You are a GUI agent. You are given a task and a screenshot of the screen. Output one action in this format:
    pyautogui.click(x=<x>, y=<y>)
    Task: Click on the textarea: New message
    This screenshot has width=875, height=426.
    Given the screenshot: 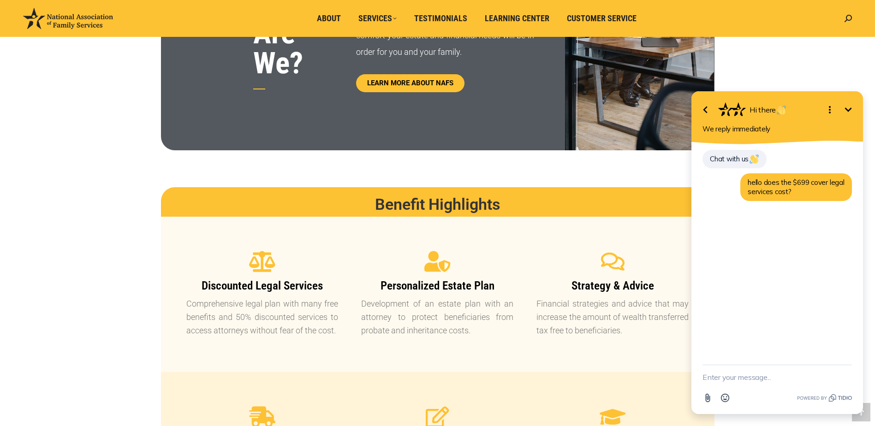 What is the action you would take?
    pyautogui.click(x=98, y=307)
    